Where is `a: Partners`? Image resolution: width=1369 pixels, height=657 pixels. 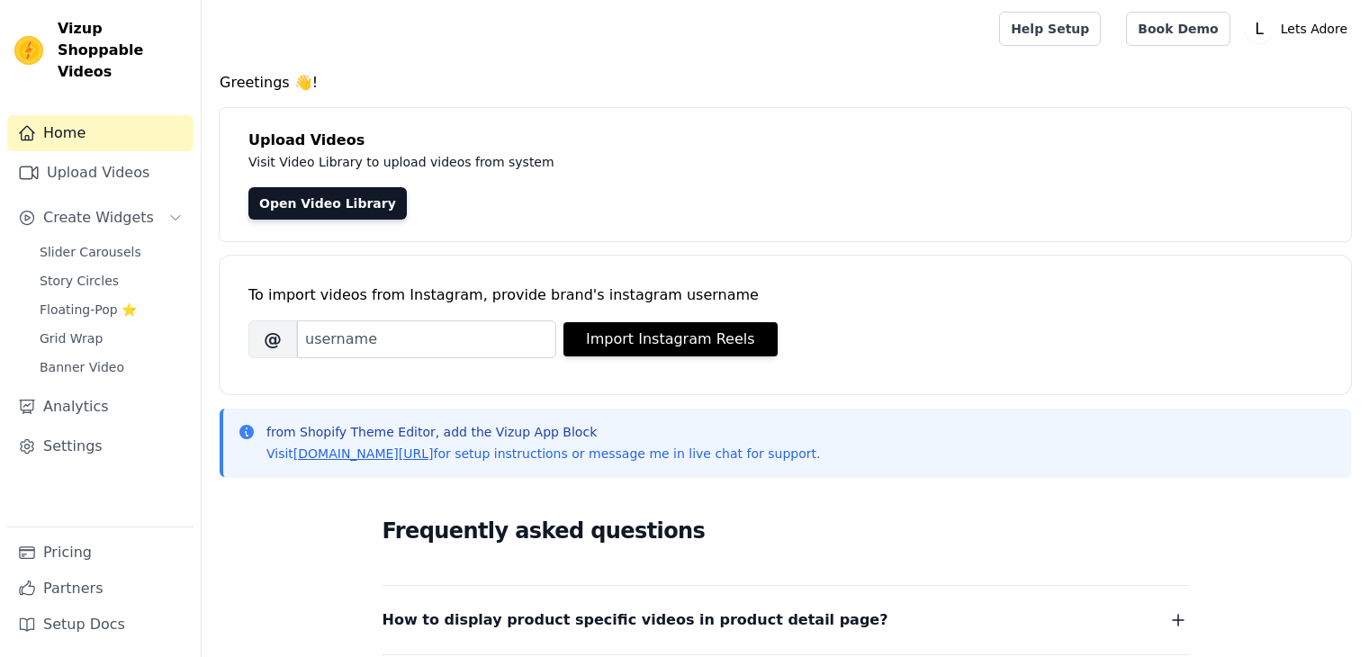
a: Partners is located at coordinates (100, 588).